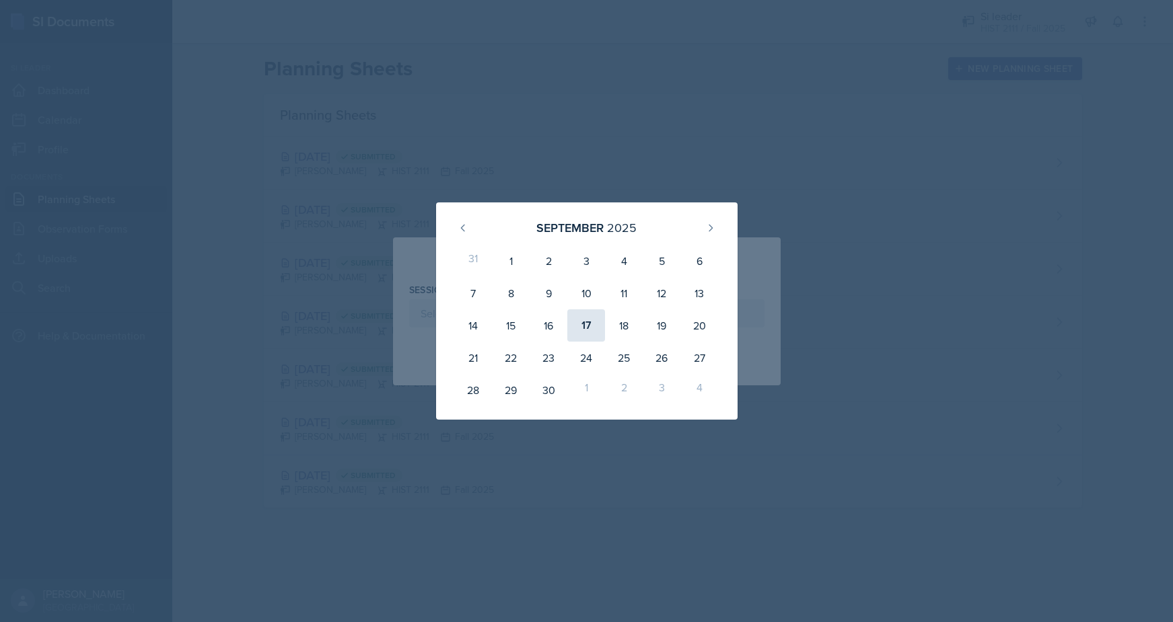  What do you see at coordinates (548, 326) in the screenshot?
I see `div: 16` at bounding box center [548, 326].